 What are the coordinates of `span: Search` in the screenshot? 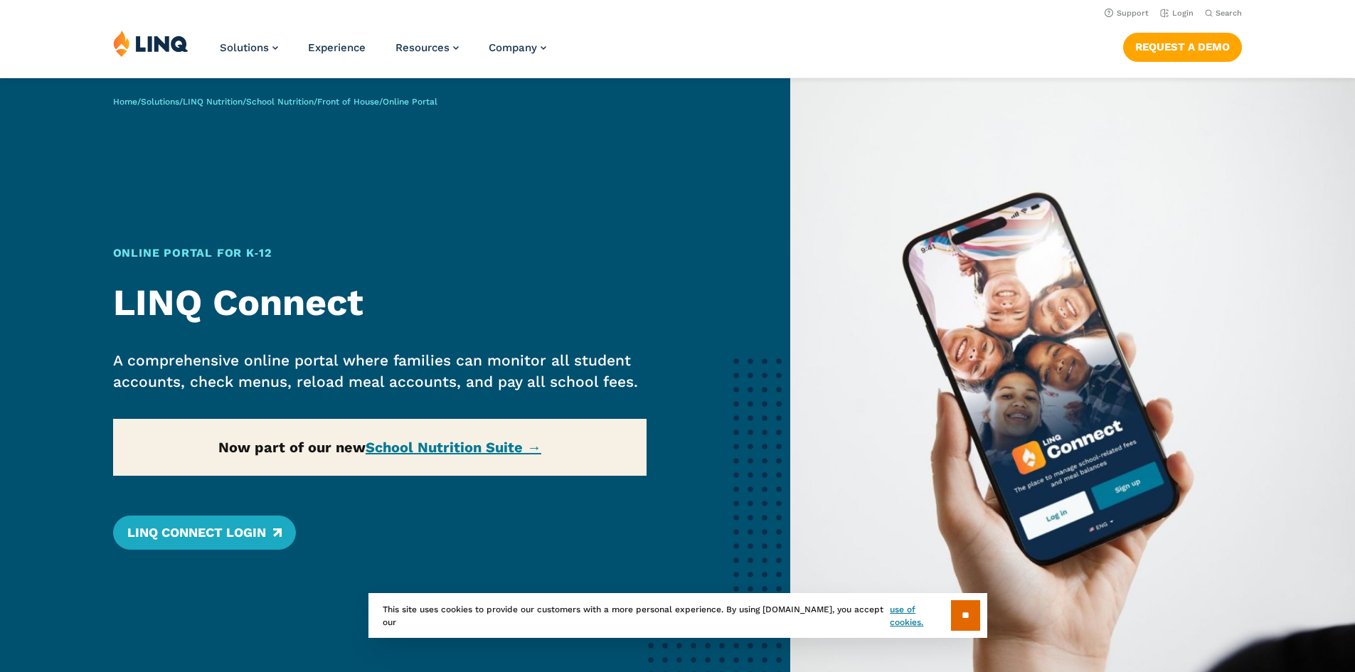 It's located at (1228, 13).